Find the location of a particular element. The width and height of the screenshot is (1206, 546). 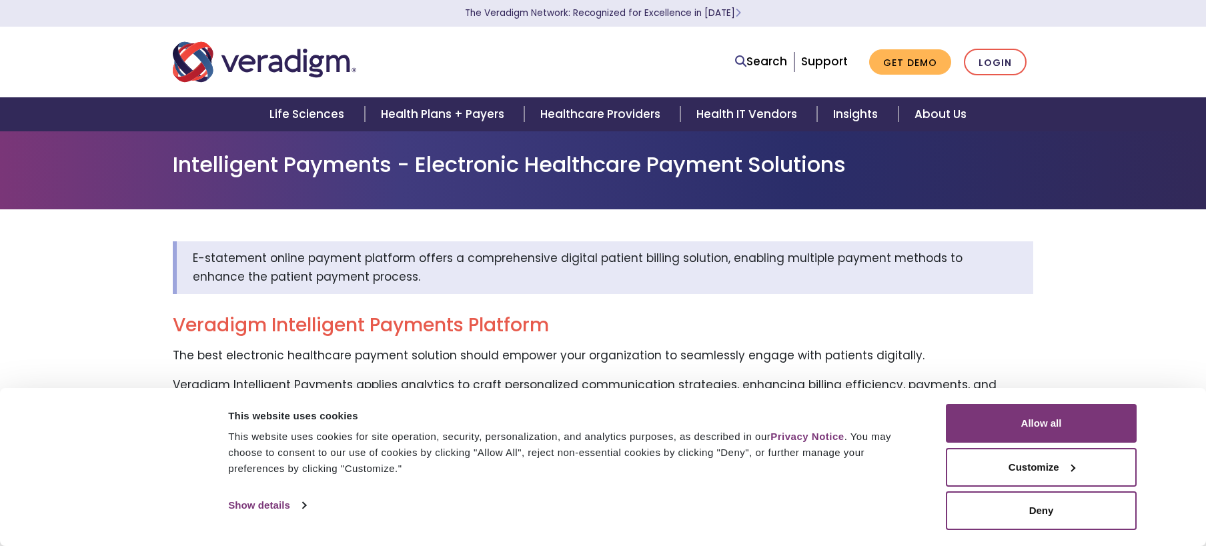

a: Login is located at coordinates (995, 62).